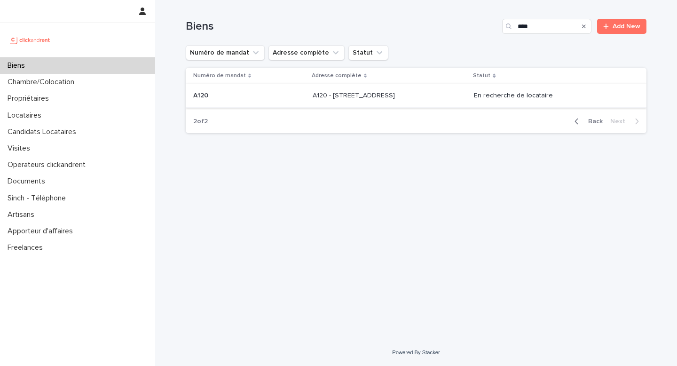  What do you see at coordinates (28, 181) in the screenshot?
I see `p: Documents` at bounding box center [28, 181].